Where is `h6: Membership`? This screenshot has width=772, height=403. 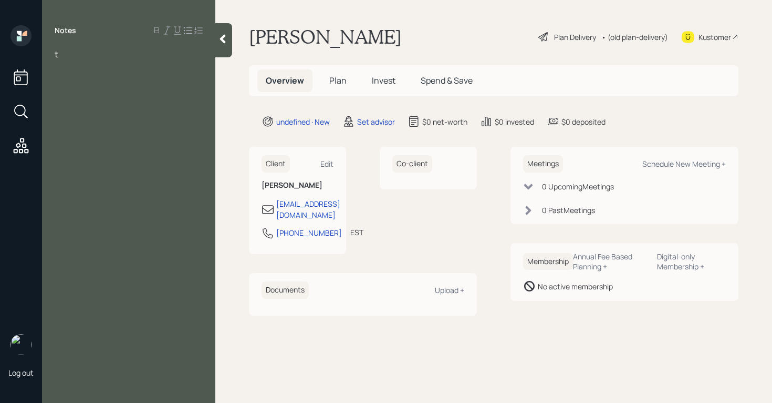 h6: Membership is located at coordinates (548, 261).